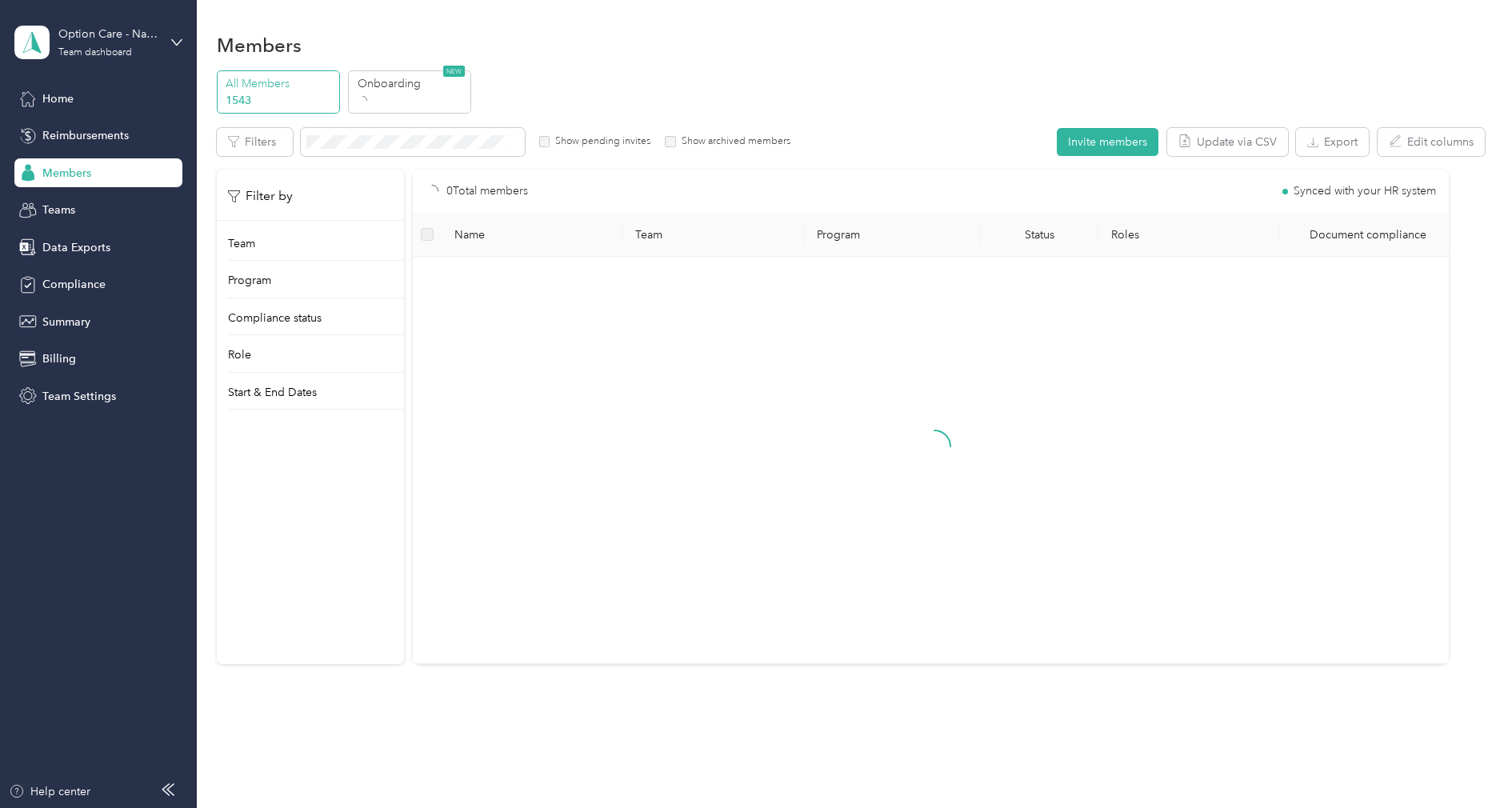 The height and width of the screenshot is (808, 1512). I want to click on span: NEW, so click(454, 71).